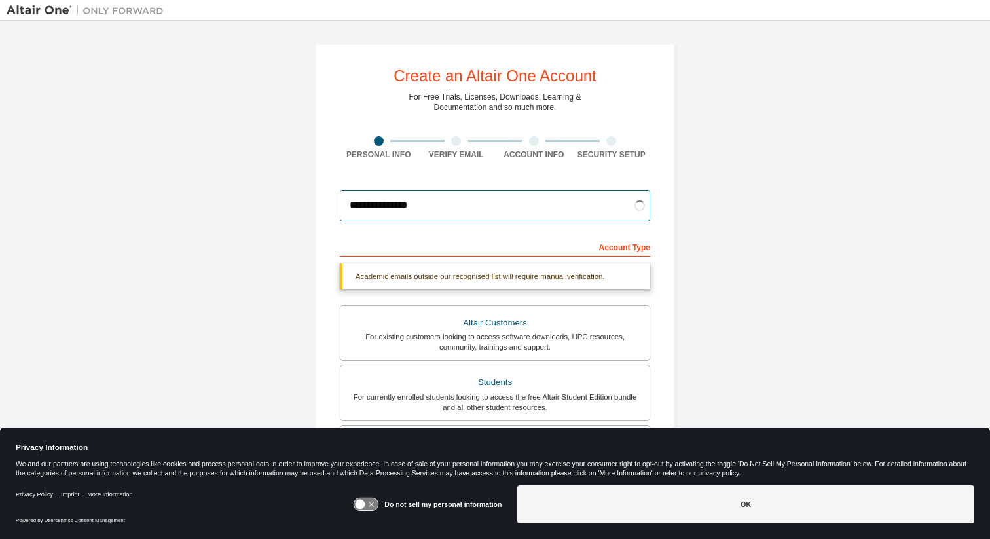 The image size is (990, 539). What do you see at coordinates (495, 402) in the screenshot?
I see `div: For currently enrolled students looking to access the free Altair Student Edition bundle and all ...` at bounding box center [495, 402].